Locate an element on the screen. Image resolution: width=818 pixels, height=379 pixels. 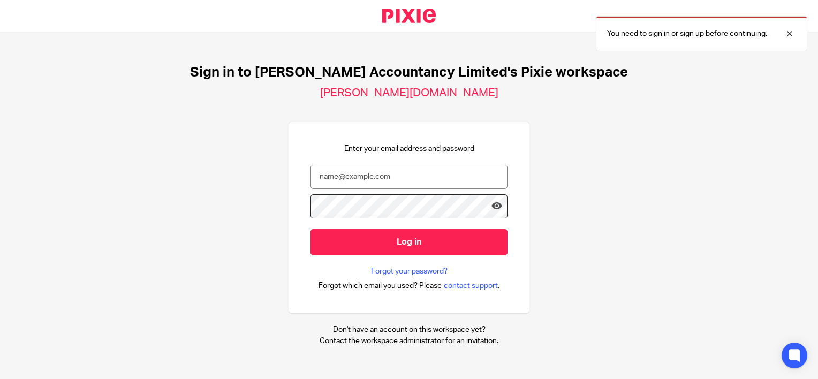
input: name@example.com is located at coordinates (409, 177).